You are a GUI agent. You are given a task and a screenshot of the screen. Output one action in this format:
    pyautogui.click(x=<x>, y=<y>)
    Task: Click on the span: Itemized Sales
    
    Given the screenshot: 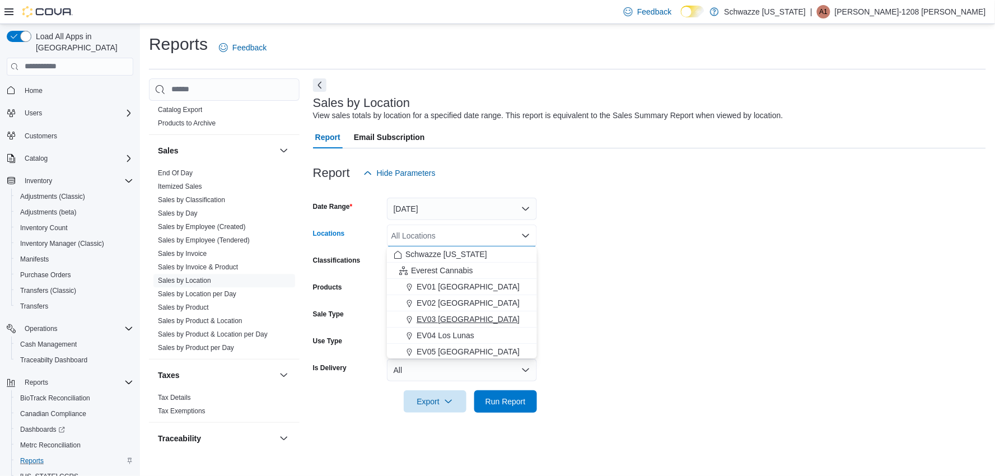 What is the action you would take?
    pyautogui.click(x=180, y=186)
    